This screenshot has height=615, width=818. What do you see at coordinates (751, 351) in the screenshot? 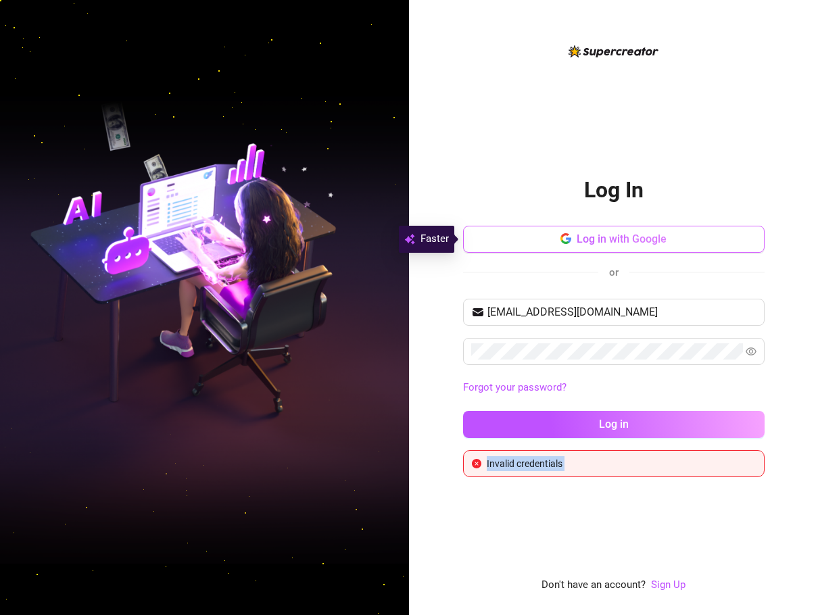
I see `span: eye` at bounding box center [751, 351].